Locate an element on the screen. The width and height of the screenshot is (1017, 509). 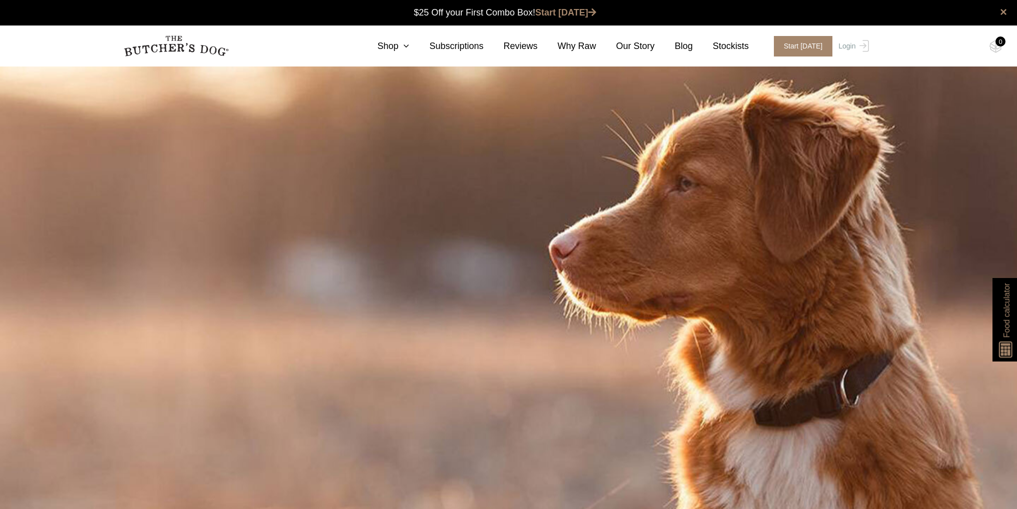
a: Our Story is located at coordinates (625, 46).